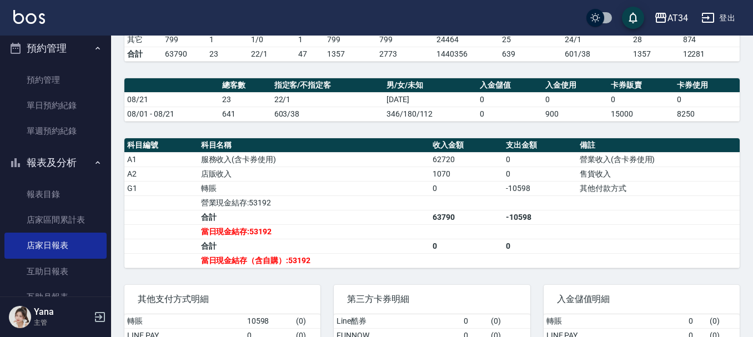 This screenshot has height=337, width=753. I want to click on td: 8250, so click(707, 114).